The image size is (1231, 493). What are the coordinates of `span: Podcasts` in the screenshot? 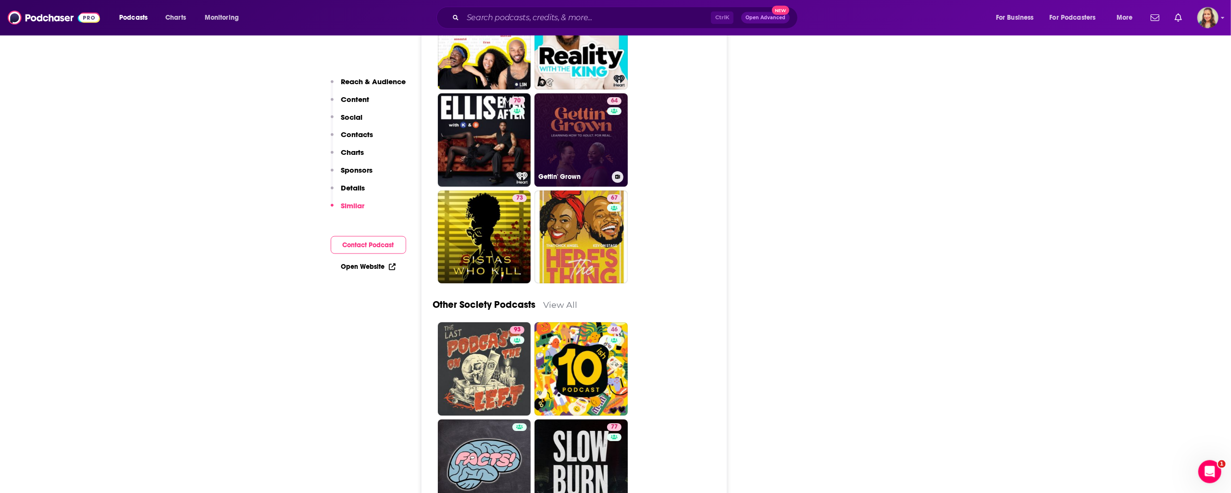 It's located at (133, 18).